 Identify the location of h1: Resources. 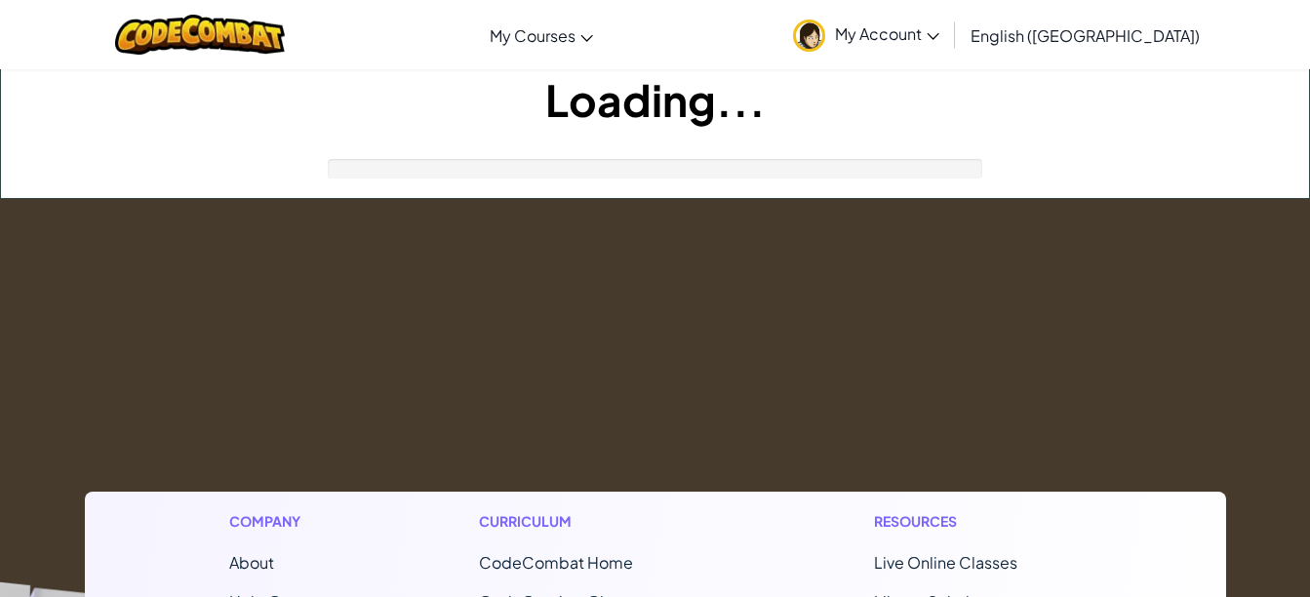
(978, 521).